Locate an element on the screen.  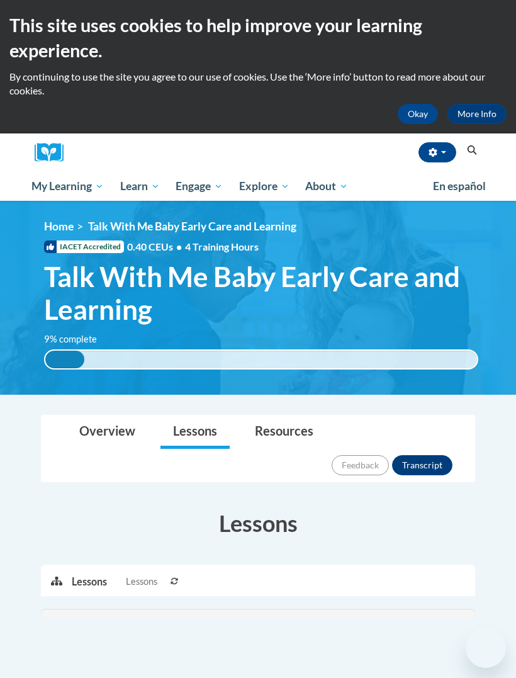
button: Search is located at coordinates (472, 150).